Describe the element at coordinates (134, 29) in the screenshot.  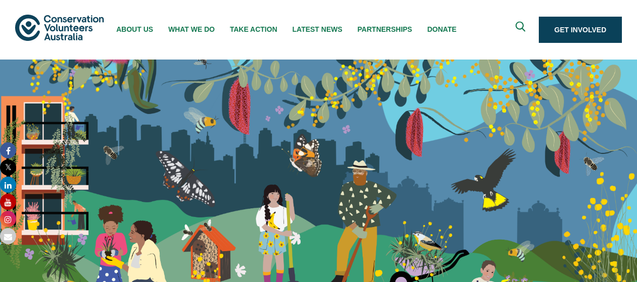
I see `span: About Us` at that location.